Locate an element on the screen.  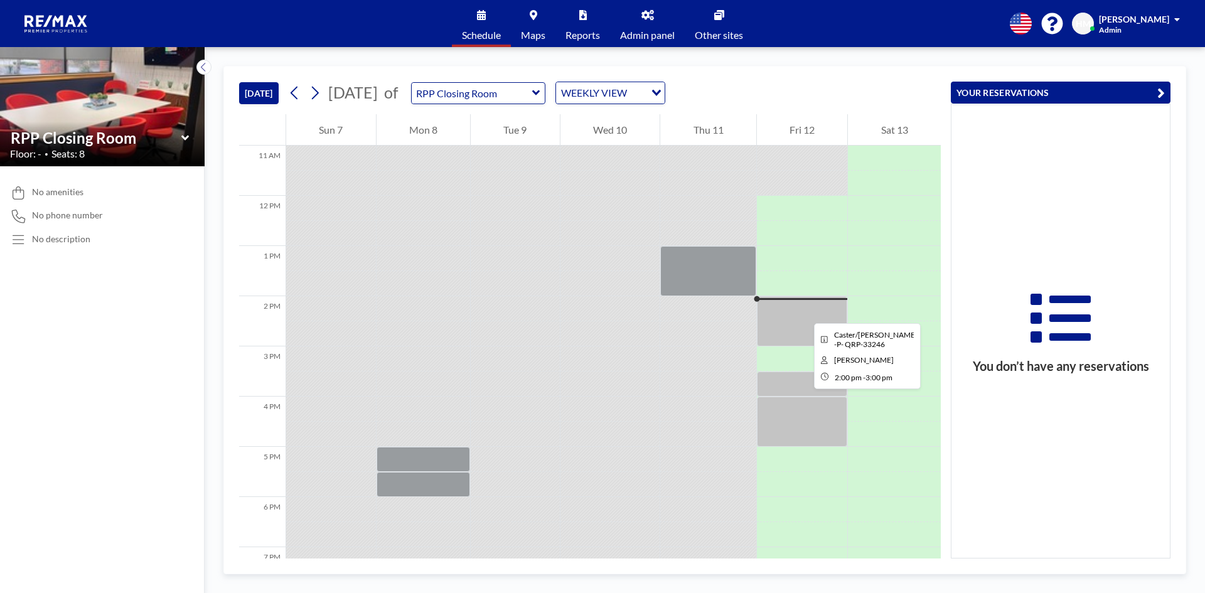
div: Sun 7 is located at coordinates (331, 130).